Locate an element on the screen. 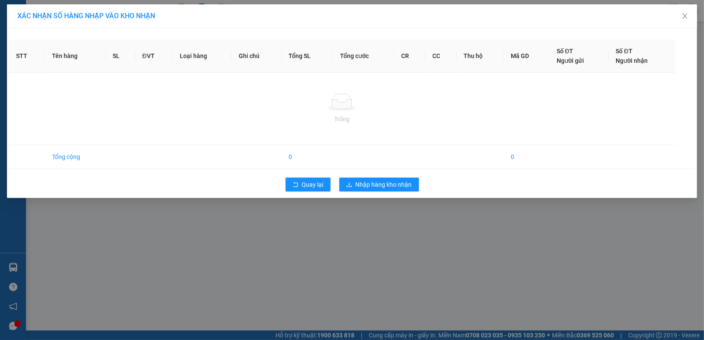 The height and width of the screenshot is (340, 704). th: Thu hộ is located at coordinates (480, 56).